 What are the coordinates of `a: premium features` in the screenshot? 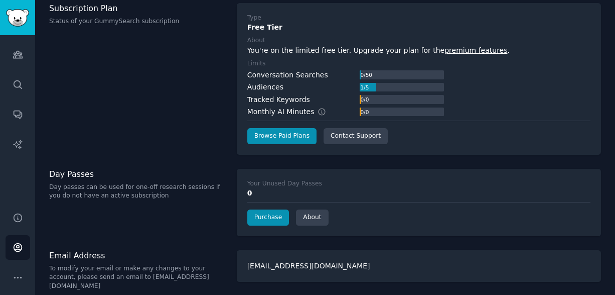 It's located at (476, 50).